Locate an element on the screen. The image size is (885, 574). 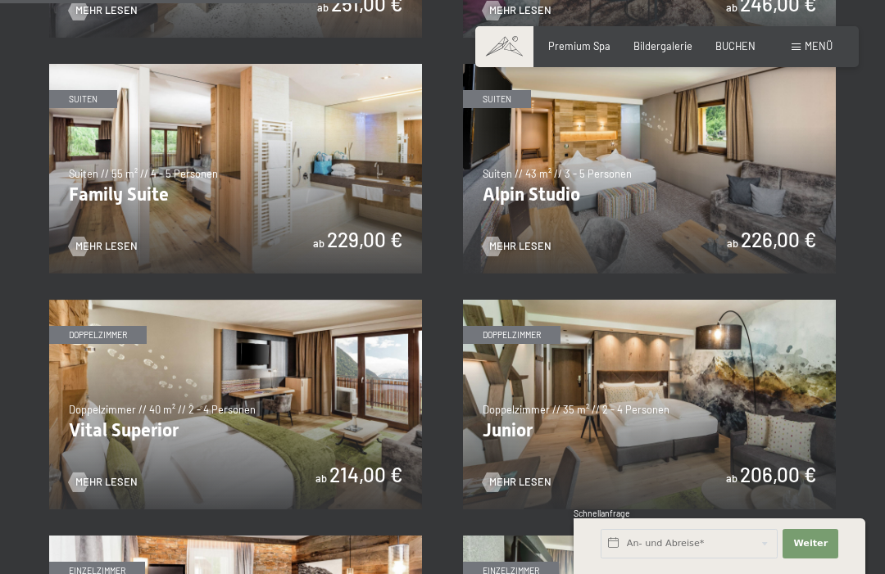
span: Premium Spa is located at coordinates (579, 46).